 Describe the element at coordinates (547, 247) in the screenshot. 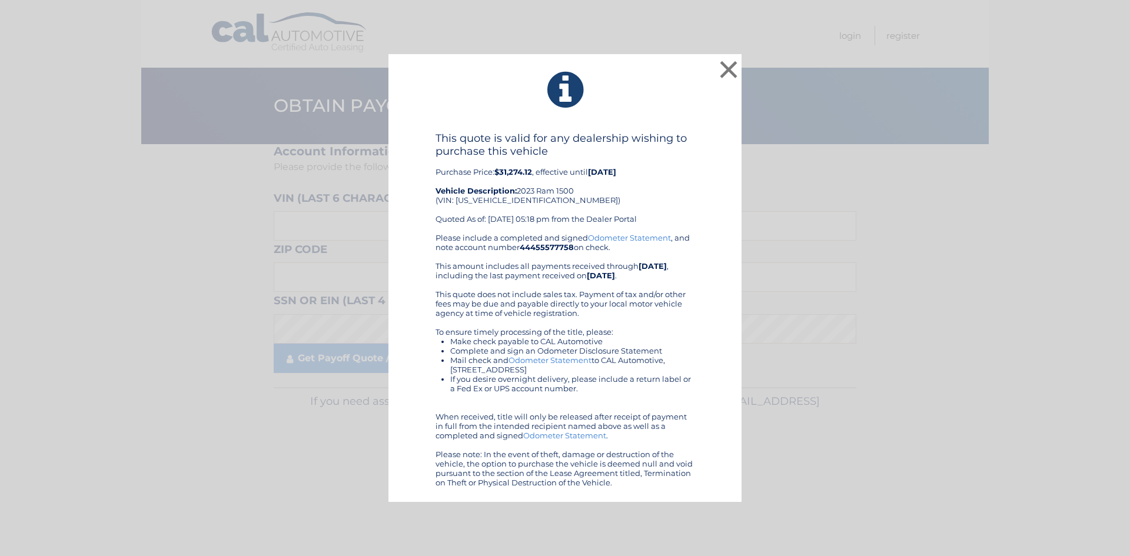

I see `b: 44455577758` at that location.